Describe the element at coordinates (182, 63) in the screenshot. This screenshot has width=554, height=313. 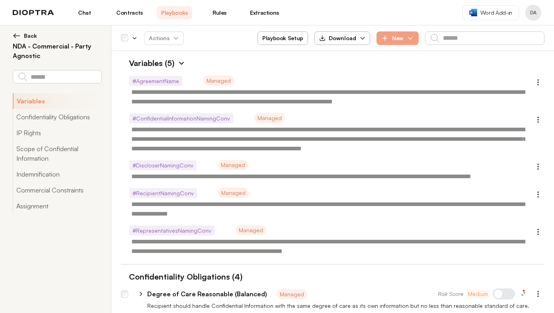
I see `img: Expand` at that location.